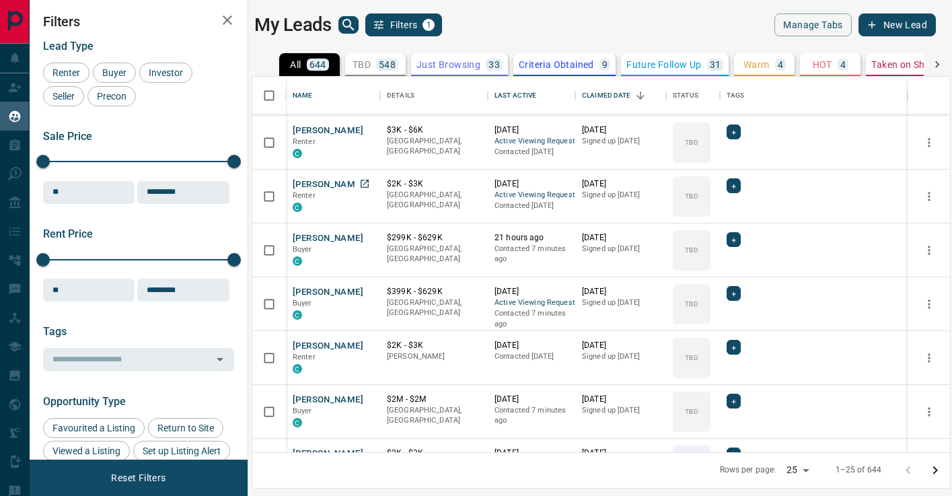 This screenshot has height=496, width=952. What do you see at coordinates (293, 25) in the screenshot?
I see `h1: My Leads` at bounding box center [293, 25].